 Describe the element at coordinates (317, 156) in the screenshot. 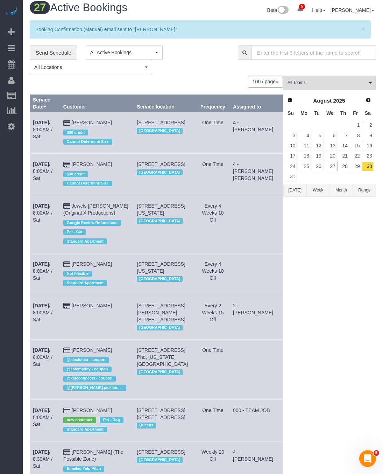

I see `a: 19` at that location.